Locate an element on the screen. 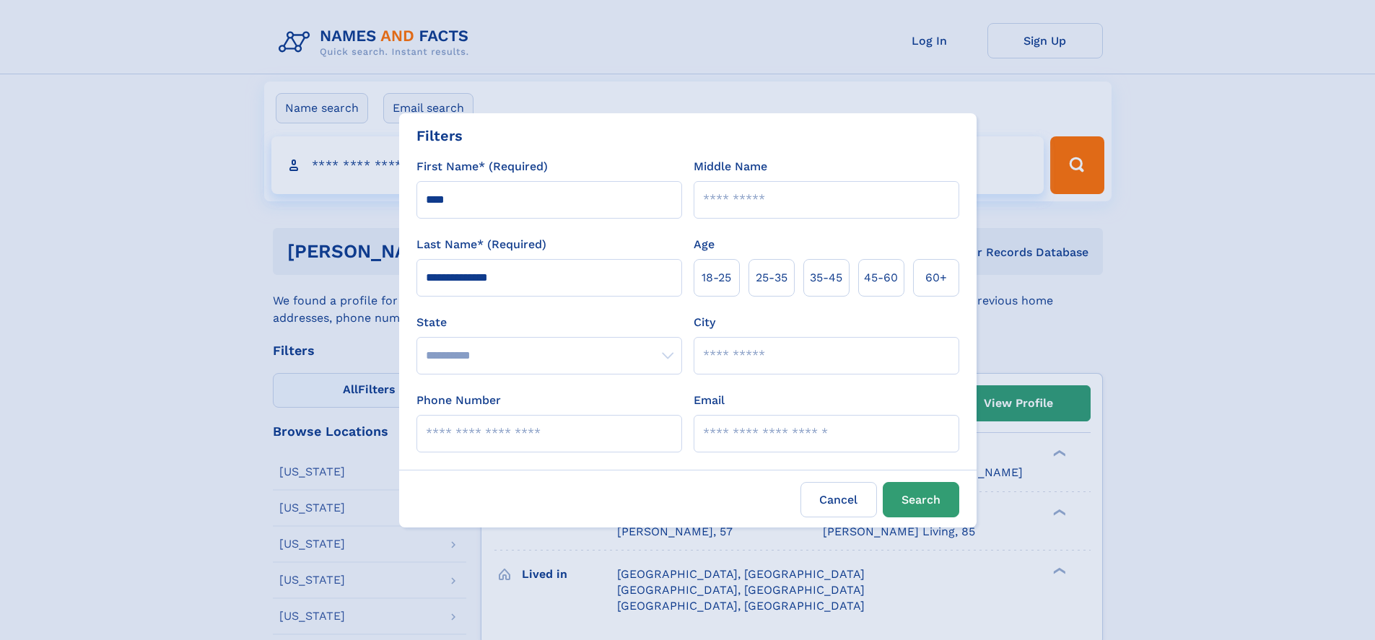  span: 35‑45 is located at coordinates (826, 278).